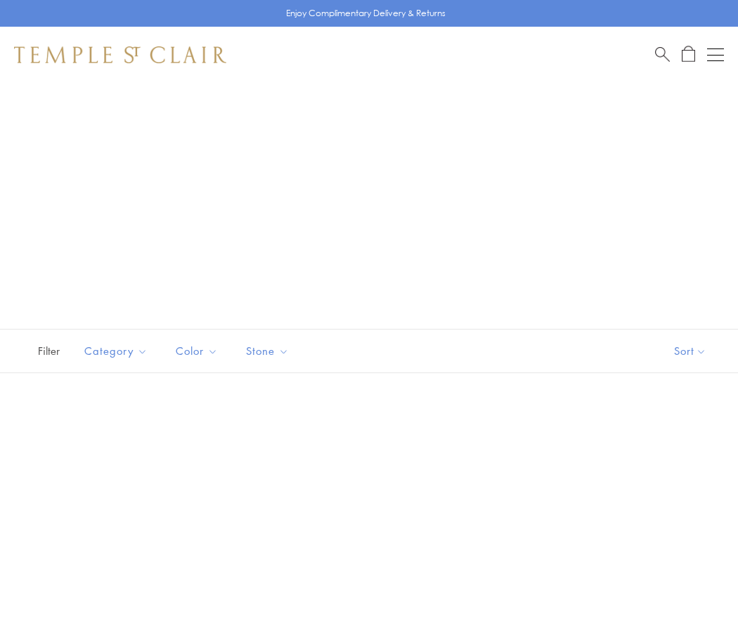  I want to click on p: Enjoy Complimentary Delivery & Returns, so click(366, 13).